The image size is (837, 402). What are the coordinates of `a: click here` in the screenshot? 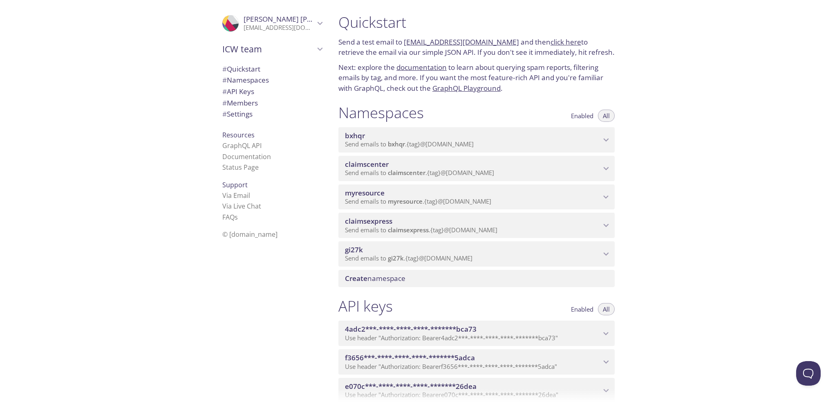 It's located at (566, 42).